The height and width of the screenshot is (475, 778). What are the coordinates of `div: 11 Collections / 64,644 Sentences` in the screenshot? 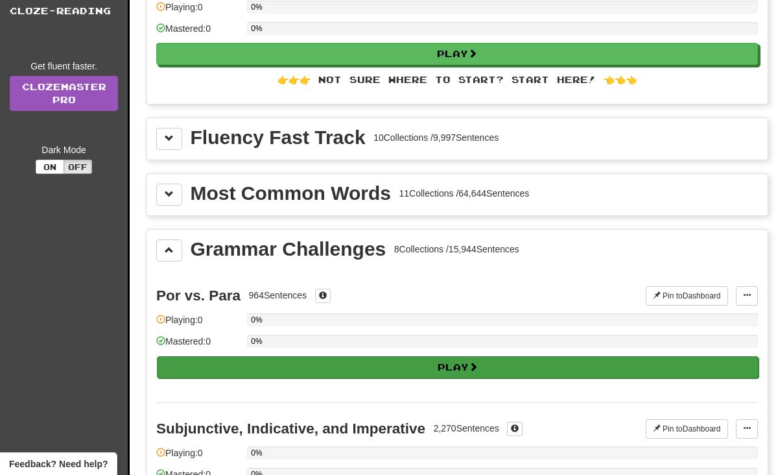 It's located at (464, 193).